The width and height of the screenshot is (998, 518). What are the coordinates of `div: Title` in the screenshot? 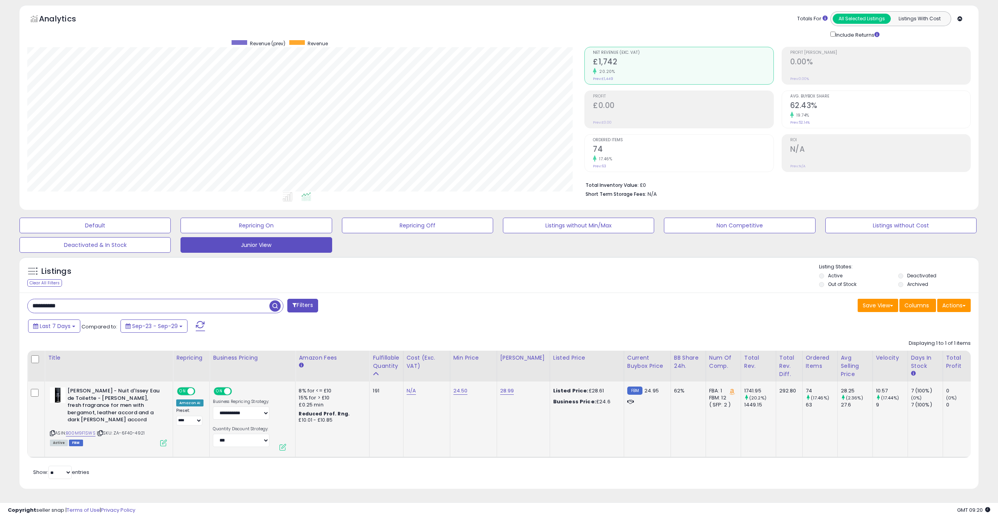 It's located at (109, 358).